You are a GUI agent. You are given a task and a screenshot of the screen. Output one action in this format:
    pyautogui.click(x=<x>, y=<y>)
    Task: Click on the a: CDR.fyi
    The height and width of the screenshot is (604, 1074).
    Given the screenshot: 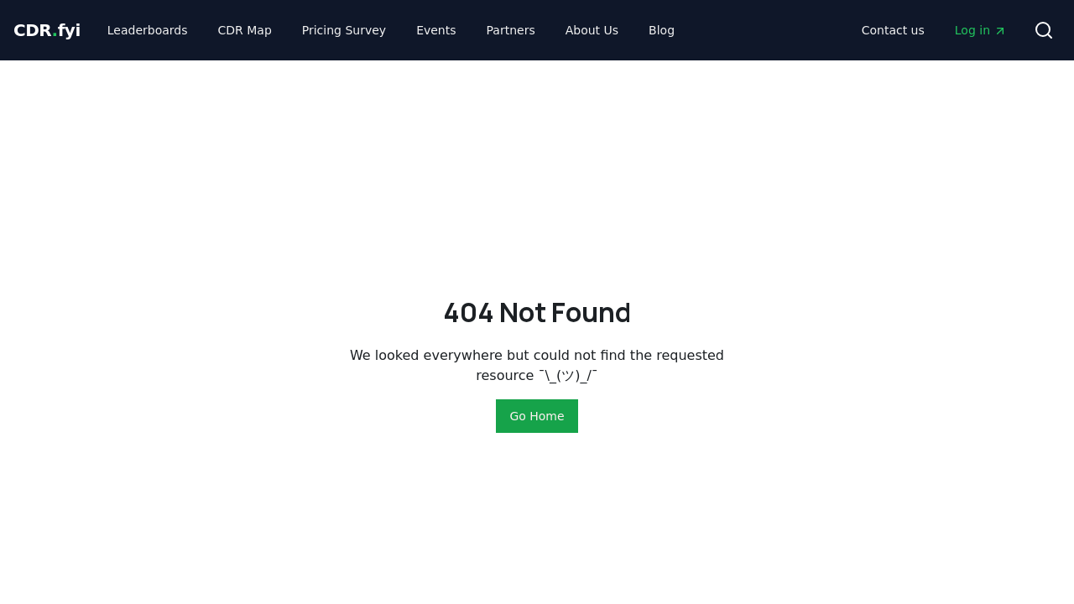 What is the action you would take?
    pyautogui.click(x=47, y=30)
    